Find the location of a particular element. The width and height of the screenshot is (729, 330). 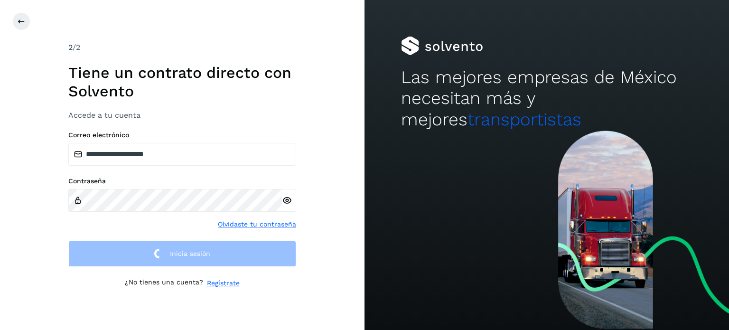

label: Correo electrónico is located at coordinates (182, 135).